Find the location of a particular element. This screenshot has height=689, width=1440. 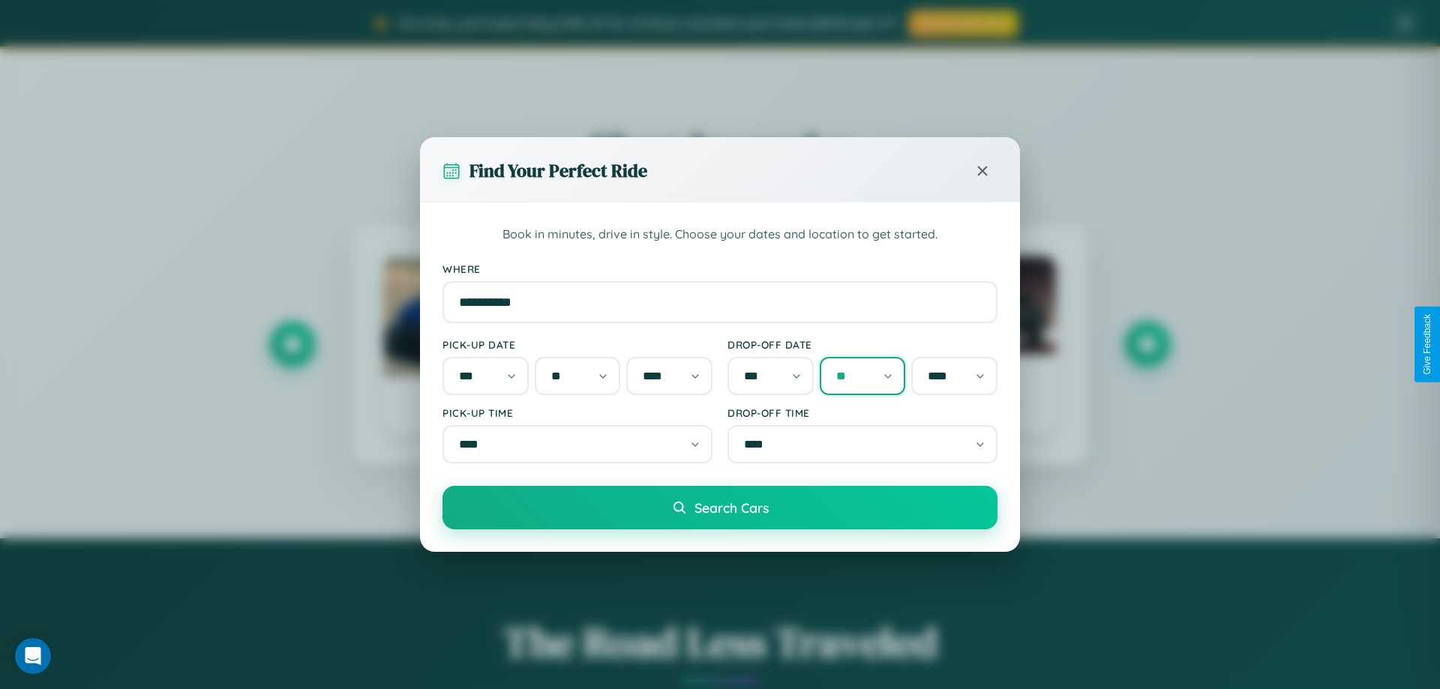

label: Drop-off Date is located at coordinates (863, 344).